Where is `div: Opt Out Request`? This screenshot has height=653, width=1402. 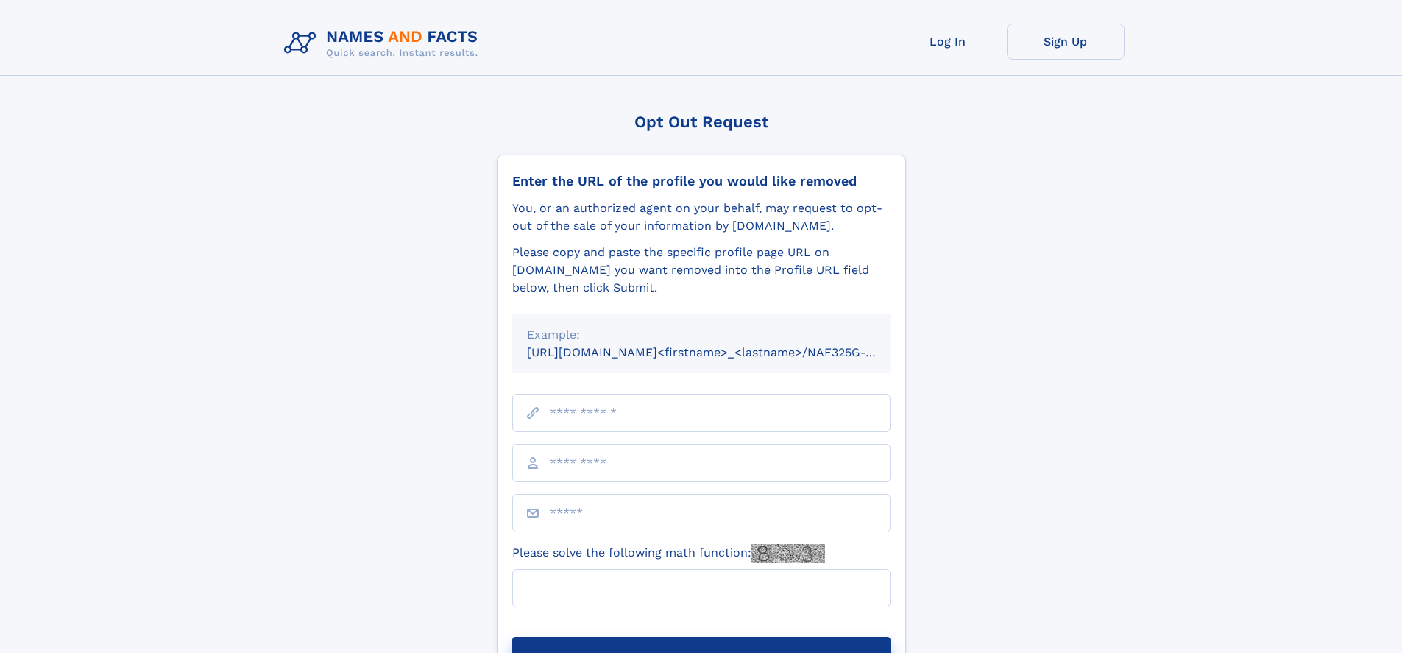 div: Opt Out Request is located at coordinates (702, 121).